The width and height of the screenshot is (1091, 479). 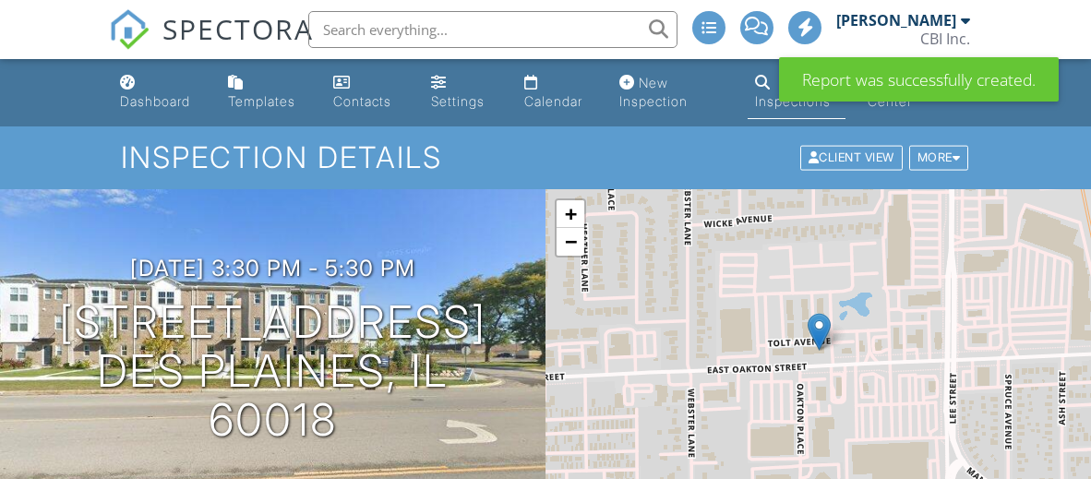 I want to click on input: Search everything..., so click(x=493, y=30).